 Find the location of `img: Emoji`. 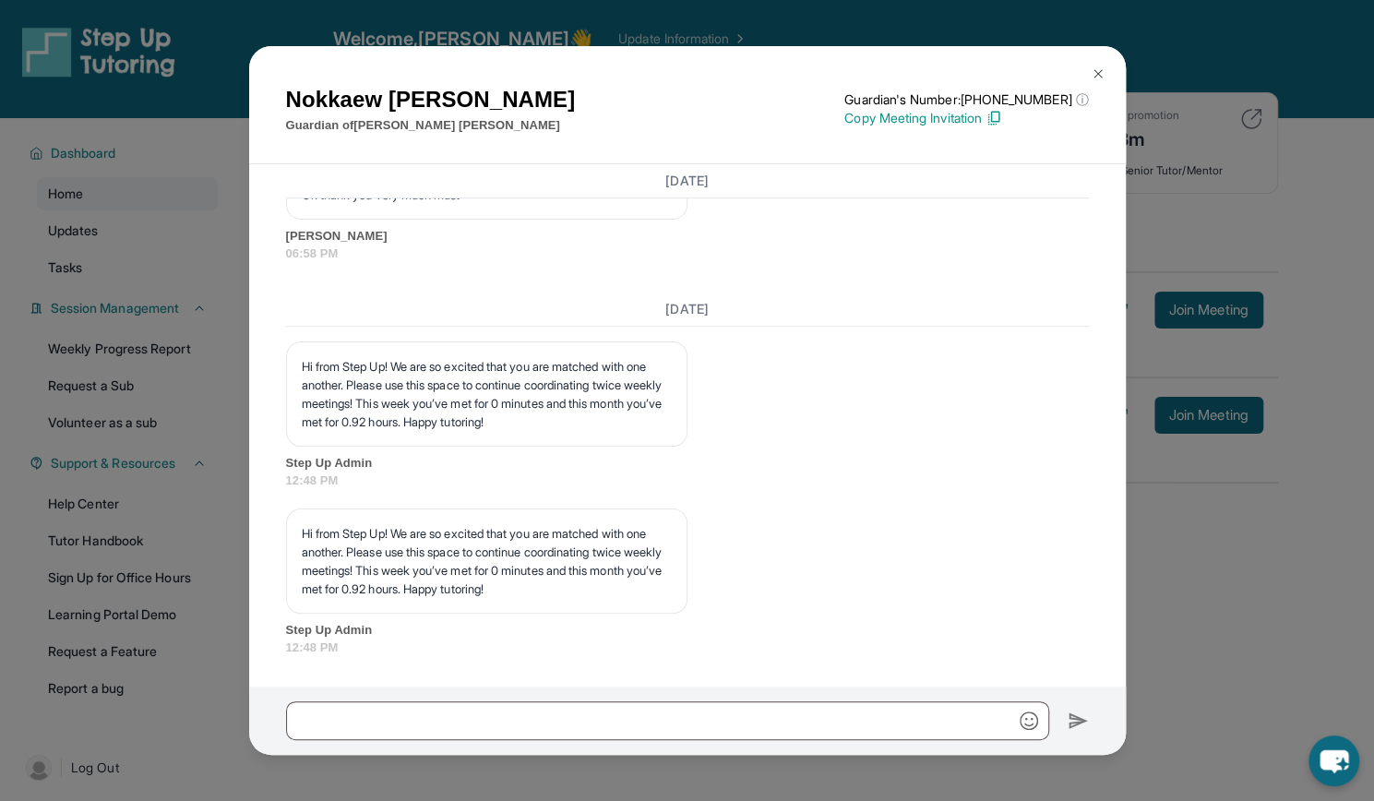

img: Emoji is located at coordinates (1029, 721).